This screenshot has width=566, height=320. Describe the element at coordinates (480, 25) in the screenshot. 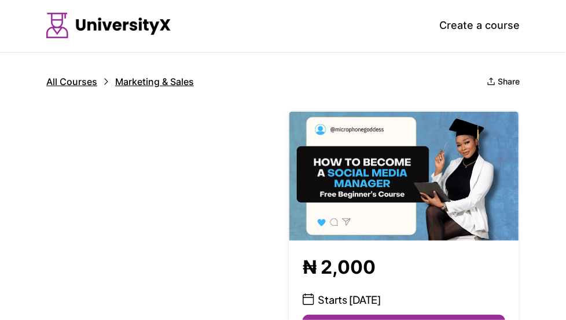

I see `p: Create a course` at that location.